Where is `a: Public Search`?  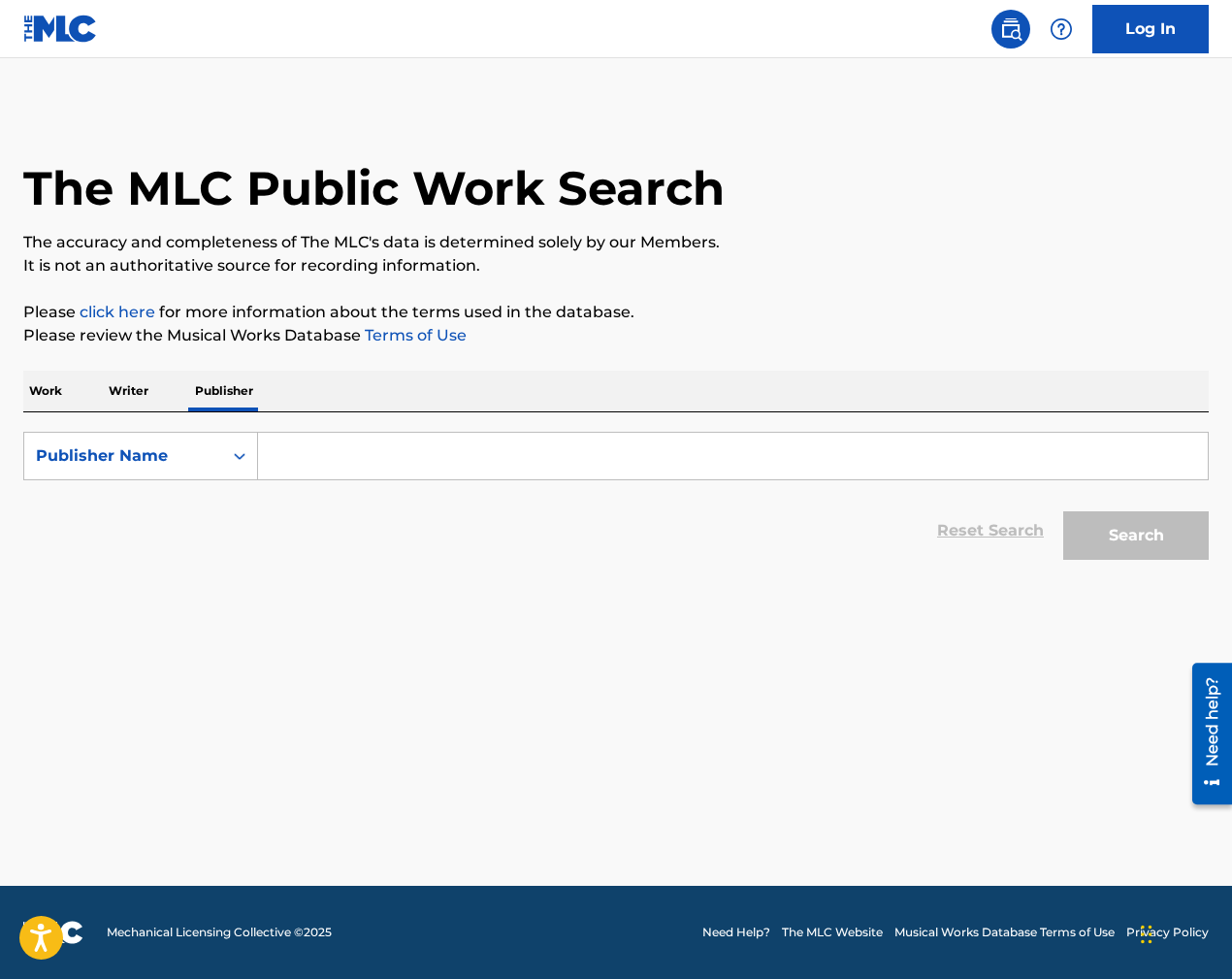
a: Public Search is located at coordinates (1011, 29).